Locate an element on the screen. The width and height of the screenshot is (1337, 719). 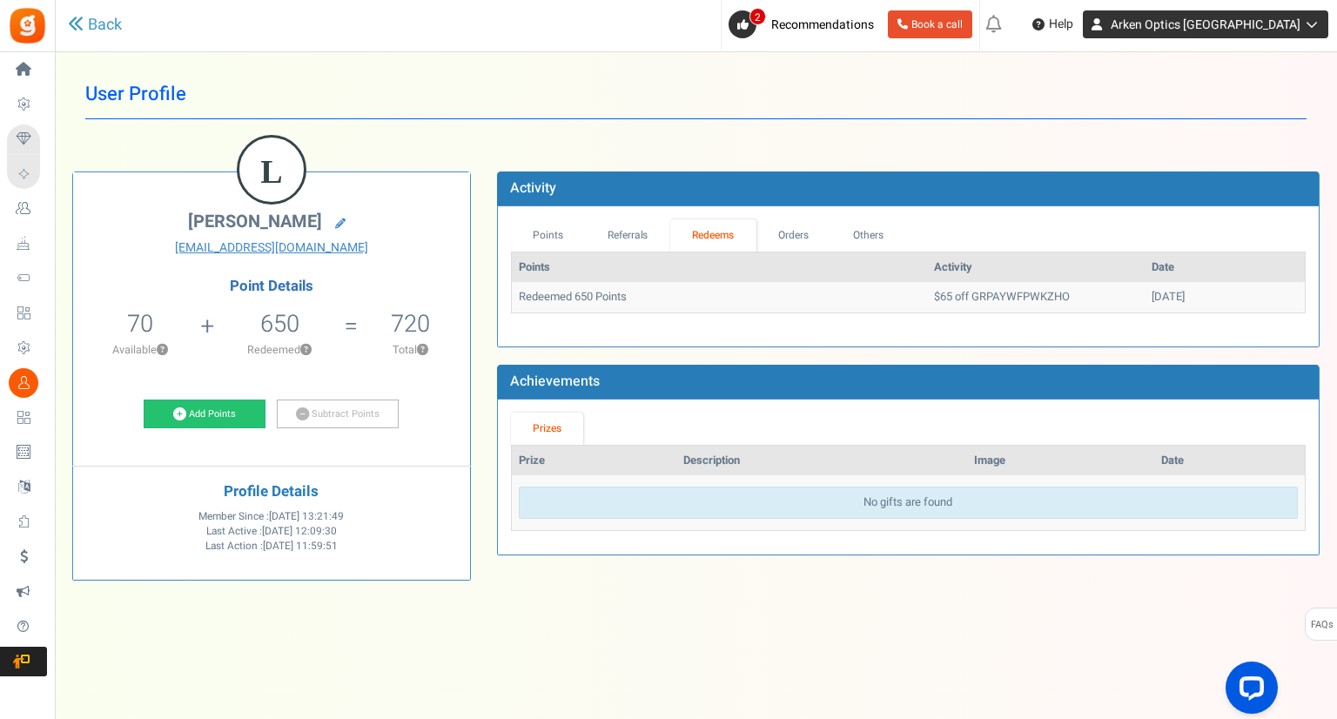
th: Prize is located at coordinates (595, 460).